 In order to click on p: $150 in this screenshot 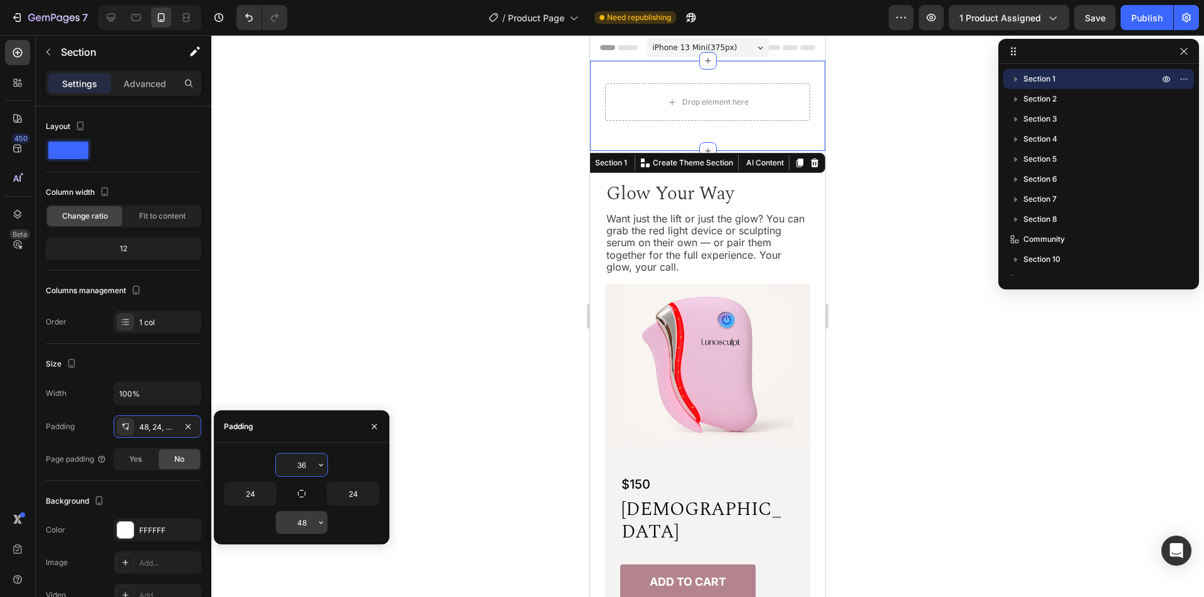, I will do `click(117, 449)`.